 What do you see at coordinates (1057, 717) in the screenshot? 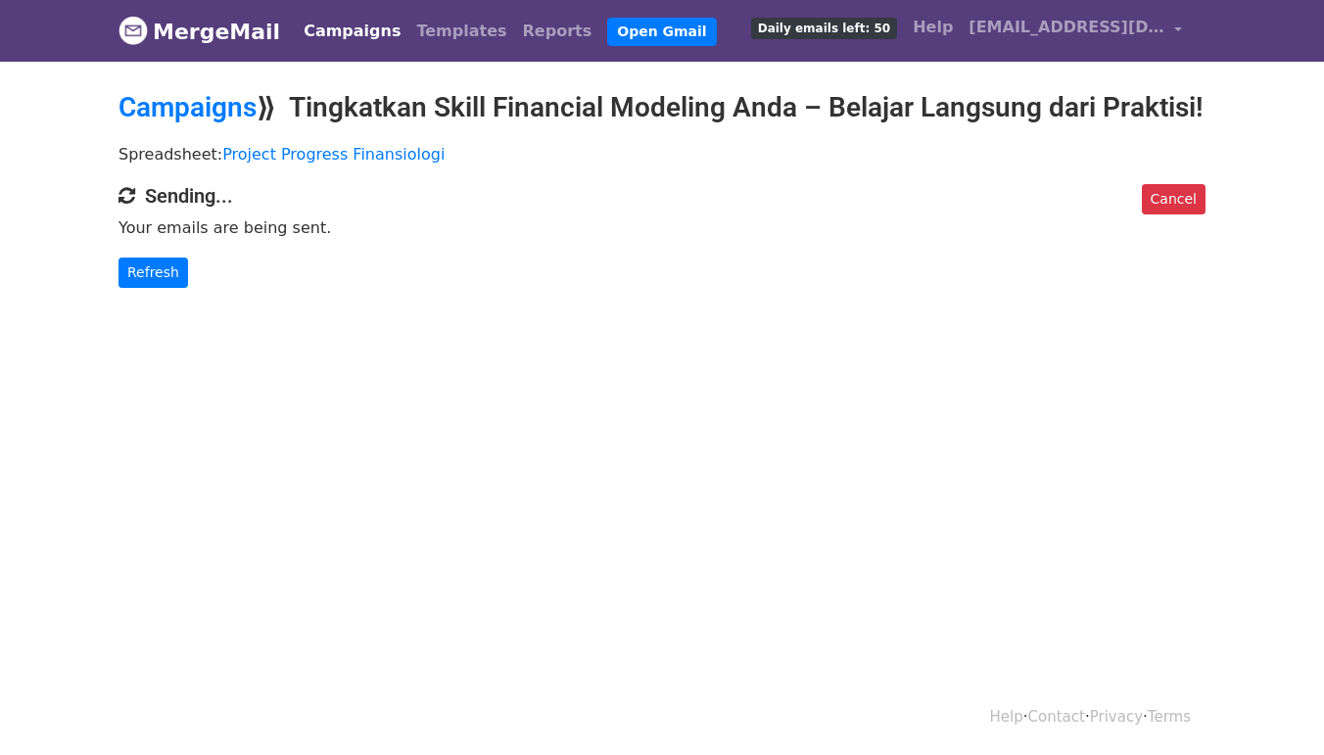
I see `a: Contact` at bounding box center [1057, 717].